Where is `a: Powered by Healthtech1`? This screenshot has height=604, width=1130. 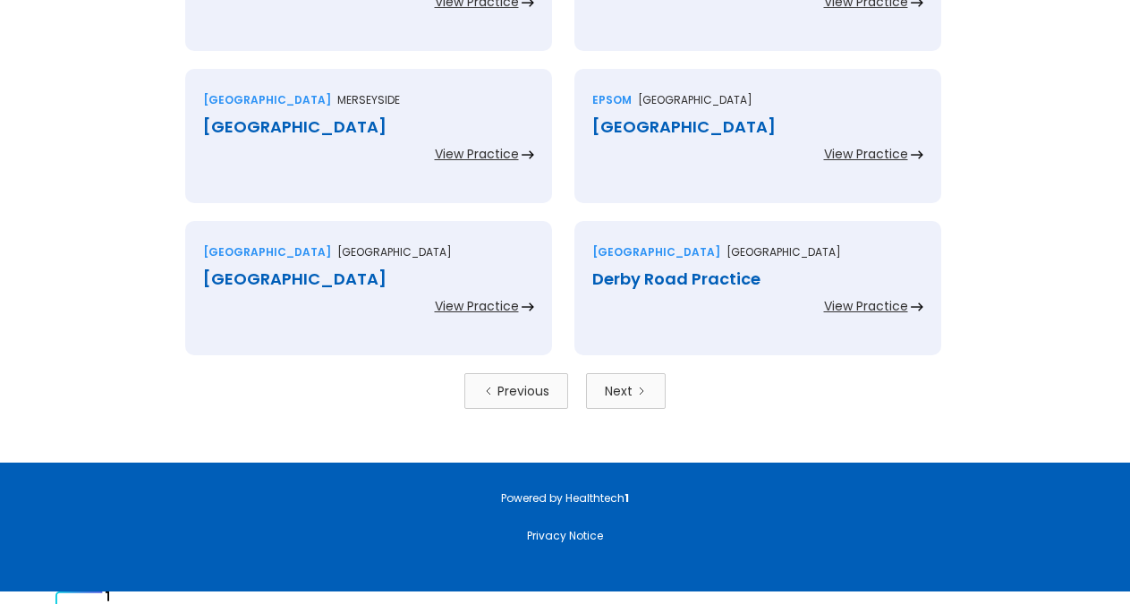
a: Powered by Healthtech1 is located at coordinates (564, 497).